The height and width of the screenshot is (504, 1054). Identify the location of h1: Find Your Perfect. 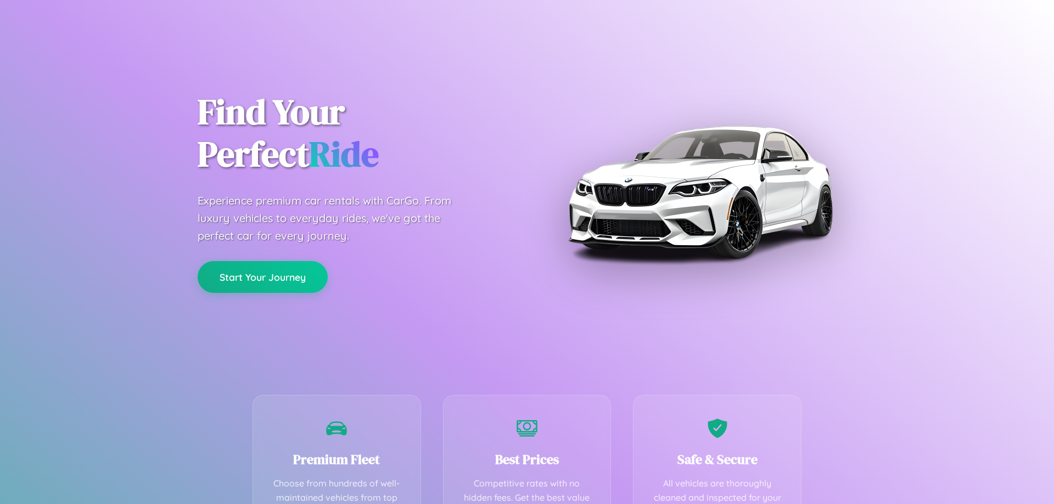
(354, 133).